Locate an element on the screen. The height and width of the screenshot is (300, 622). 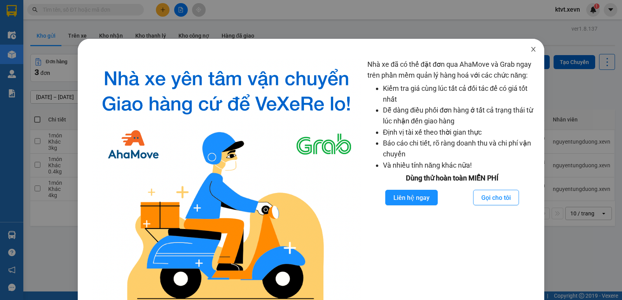
li: Và nhiều tính năng khác nữa! is located at coordinates (459, 165).